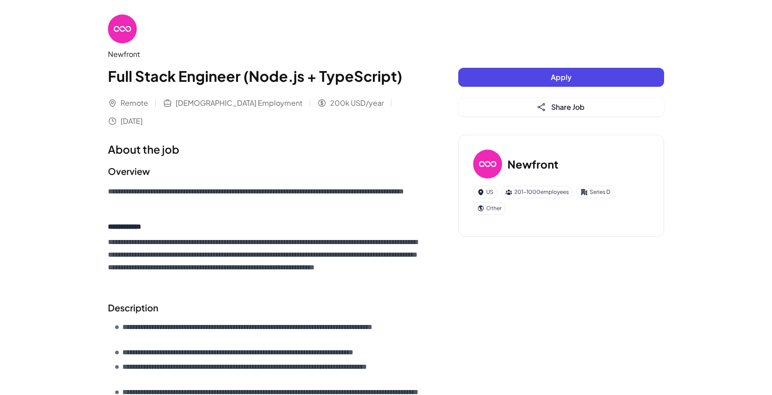  Describe the element at coordinates (265, 76) in the screenshot. I see `h1: Full Stack Engineer (Node.js + TypeScript)` at that location.